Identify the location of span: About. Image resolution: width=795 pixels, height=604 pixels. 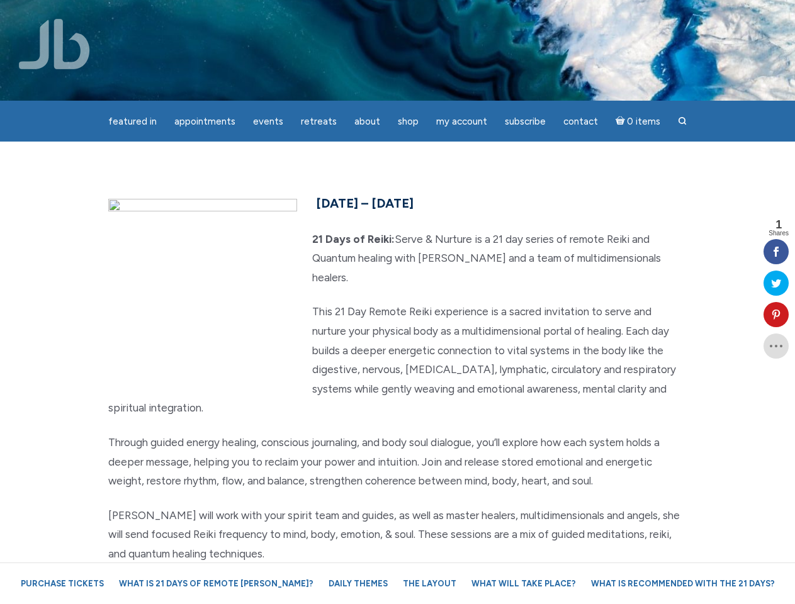
(367, 121).